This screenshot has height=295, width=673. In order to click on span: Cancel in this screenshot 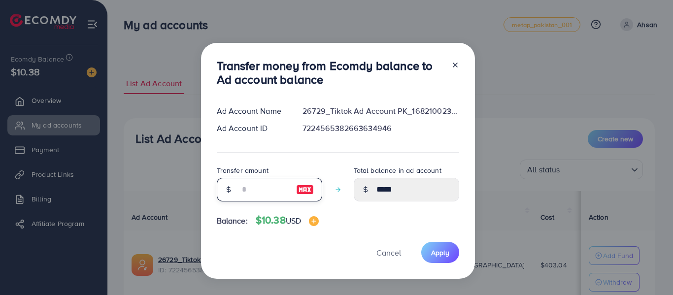, I will do `click(388, 253)`.